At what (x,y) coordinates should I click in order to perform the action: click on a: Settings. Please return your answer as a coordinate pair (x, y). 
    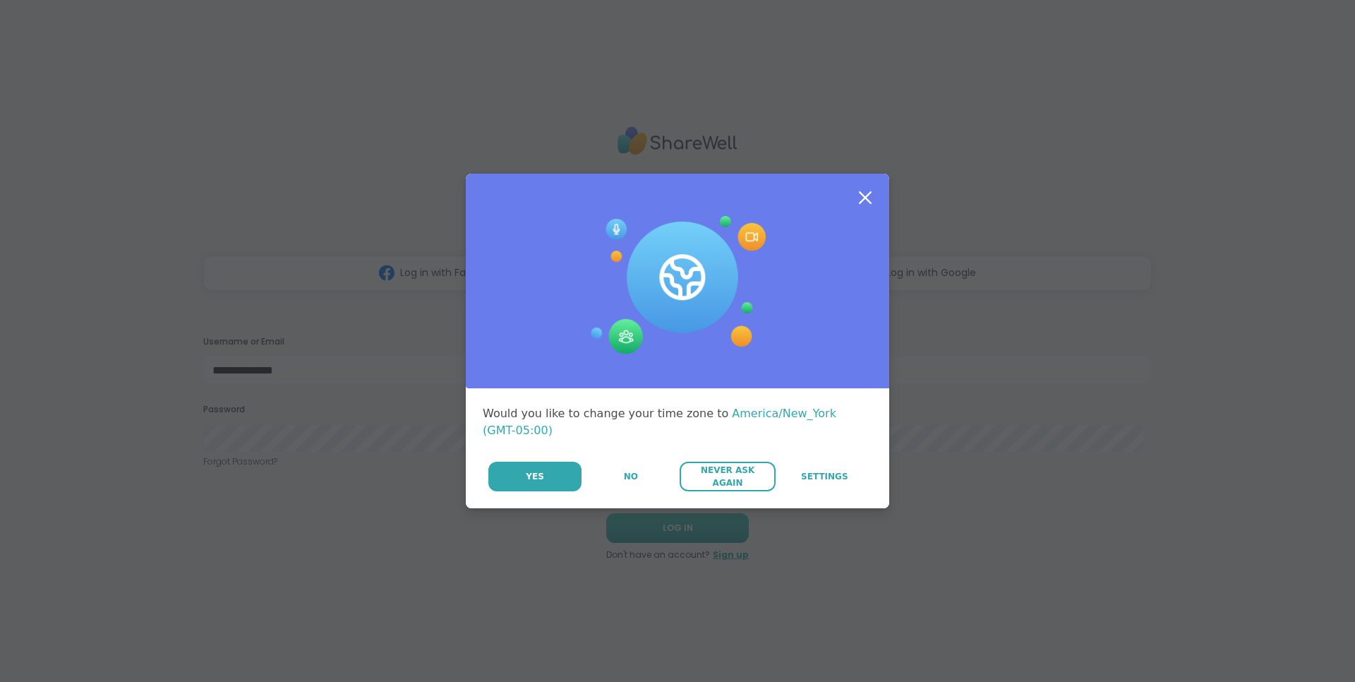
    Looking at the image, I should click on (824, 476).